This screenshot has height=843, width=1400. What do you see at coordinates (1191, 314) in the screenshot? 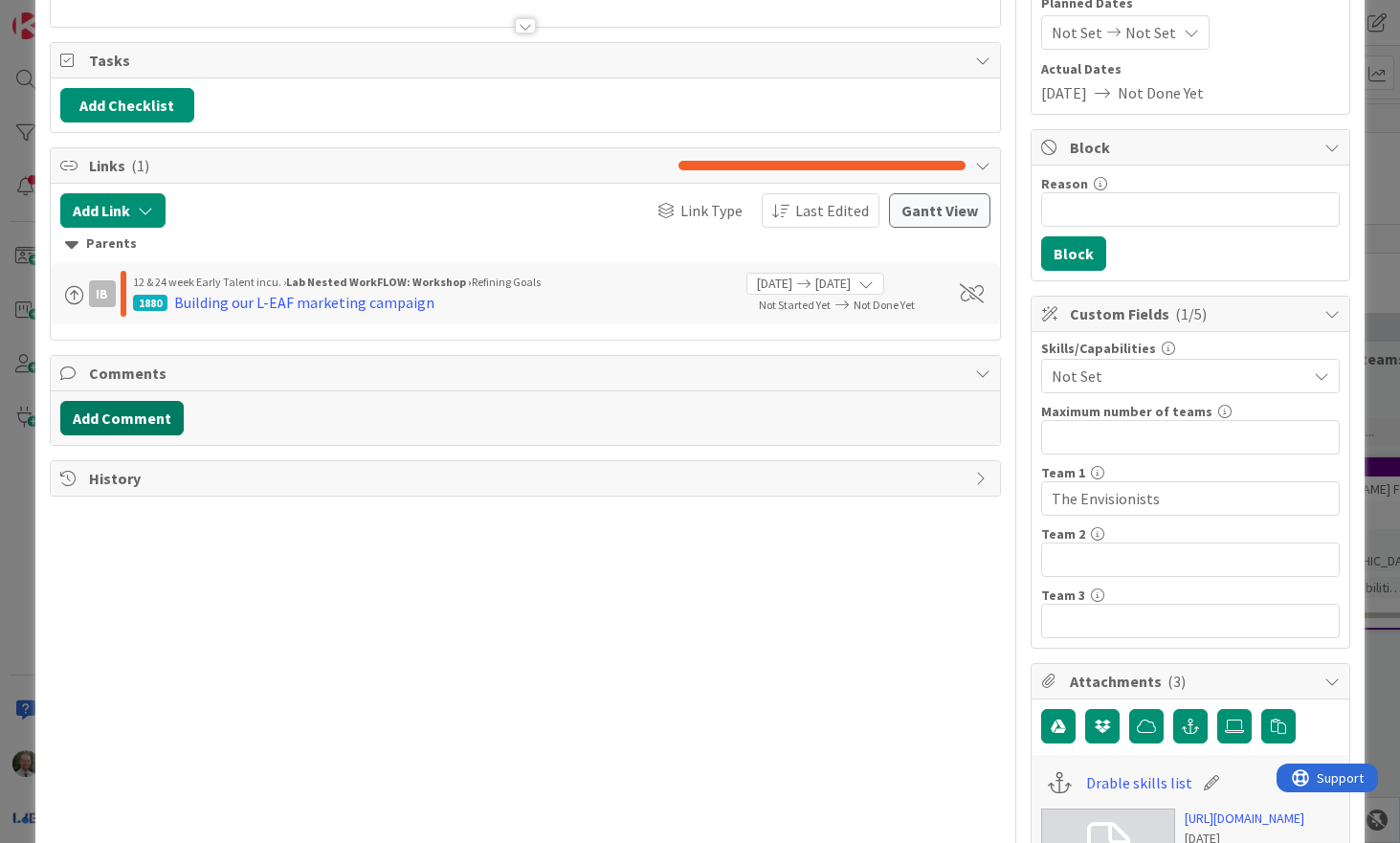
I see `span: ( 1/5 )` at bounding box center [1191, 314].